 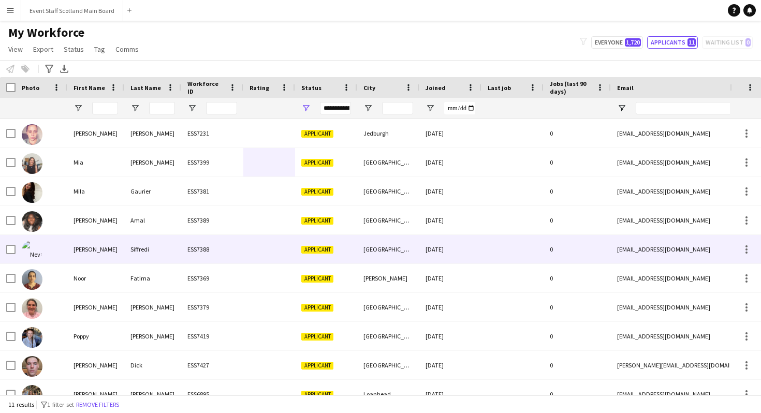 I want to click on img: Olivia Manning, so click(x=32, y=309).